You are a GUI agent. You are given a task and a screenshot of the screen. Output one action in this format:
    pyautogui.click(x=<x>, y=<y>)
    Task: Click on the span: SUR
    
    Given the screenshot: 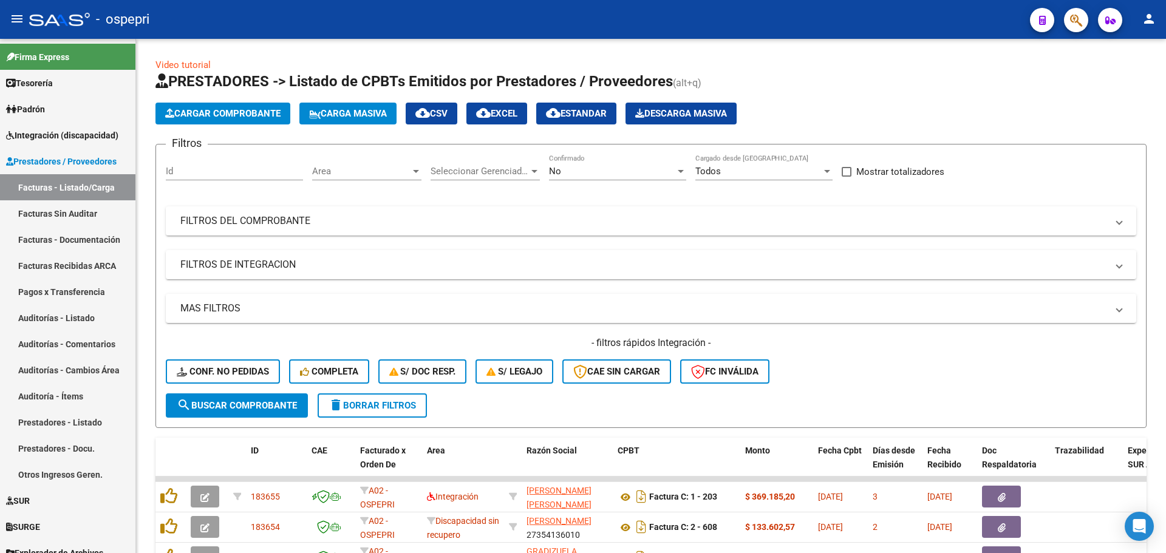 What is the action you would take?
    pyautogui.click(x=18, y=501)
    